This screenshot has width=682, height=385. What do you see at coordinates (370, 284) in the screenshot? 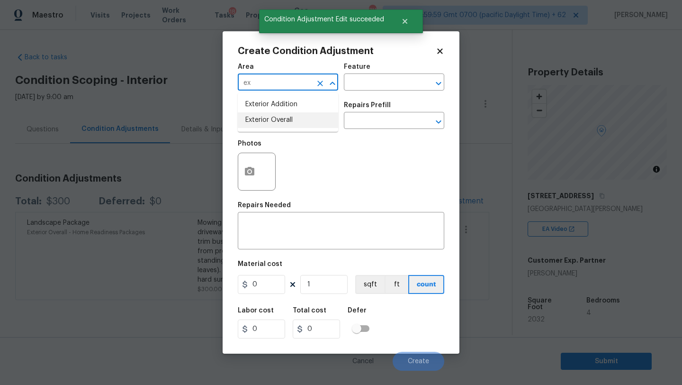
I see `button: sqft` at bounding box center [370, 284].